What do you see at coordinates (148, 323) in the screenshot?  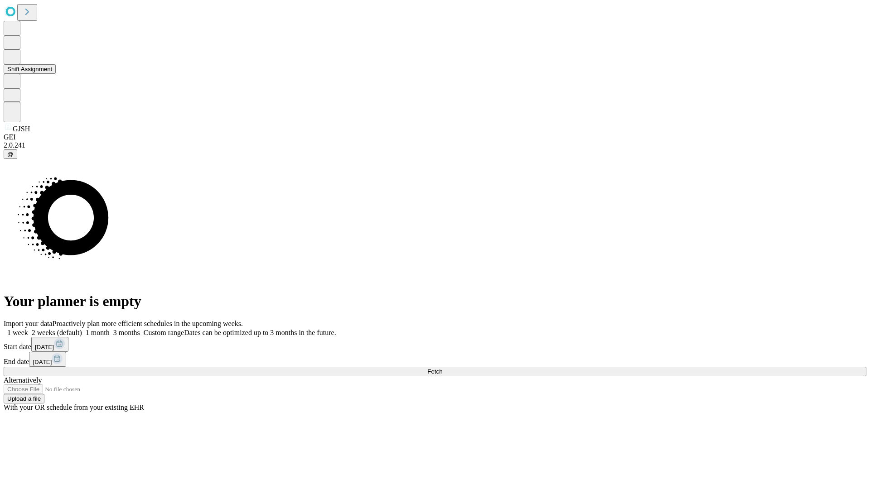 I see `span: Proactively plan more efficient schedules in the upcoming weeks.` at bounding box center [148, 323].